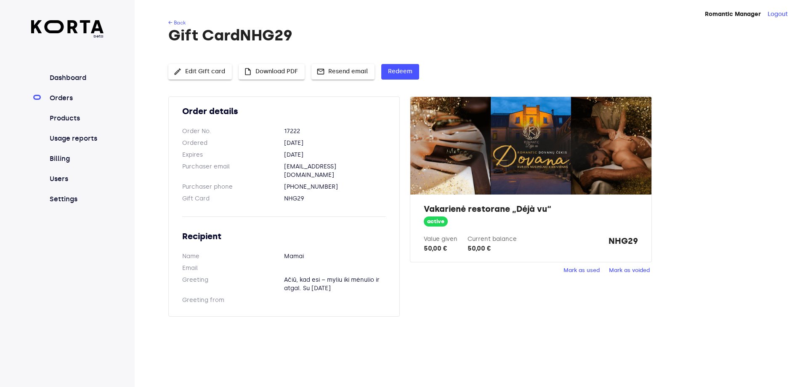 The image size is (808, 387). I want to click on dd: 17222, so click(335, 131).